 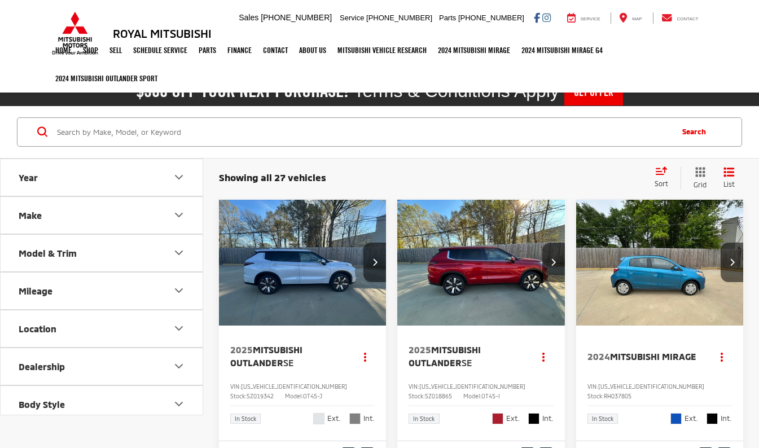 What do you see at coordinates (241, 349) in the screenshot?
I see `span: 2025` at bounding box center [241, 349].